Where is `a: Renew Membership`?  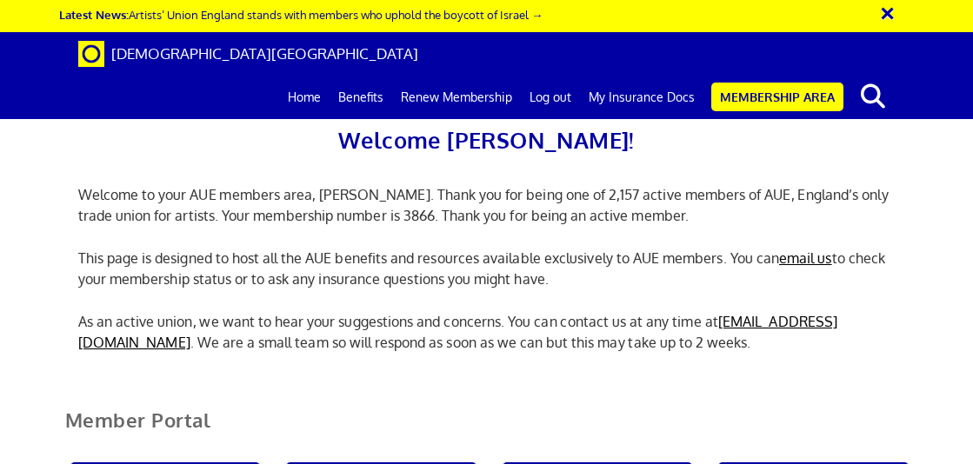 a: Renew Membership is located at coordinates (456, 97).